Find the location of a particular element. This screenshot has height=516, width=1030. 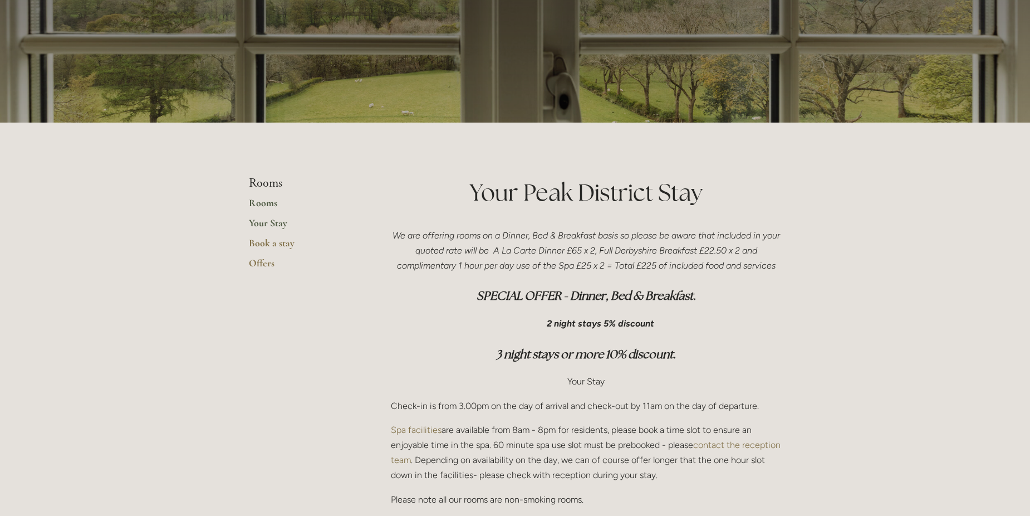

a: Your Stay is located at coordinates (302, 227).